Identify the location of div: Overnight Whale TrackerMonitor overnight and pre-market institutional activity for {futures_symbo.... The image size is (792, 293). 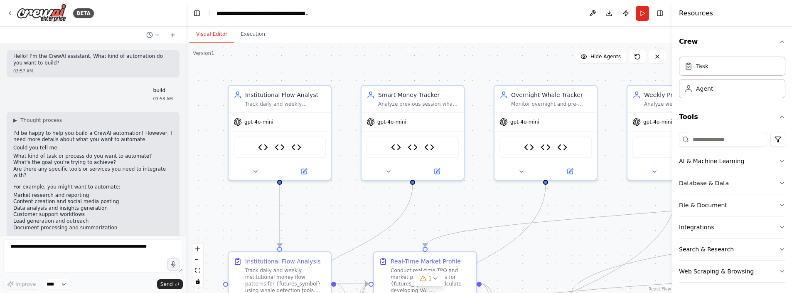
(546, 133).